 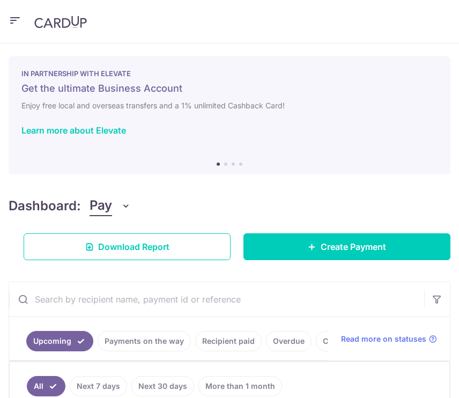 What do you see at coordinates (230, 106) in the screenshot?
I see `h6: Enjoy free local and overseas transfers and a 1% unlimited Cashback Card!` at bounding box center [230, 106].